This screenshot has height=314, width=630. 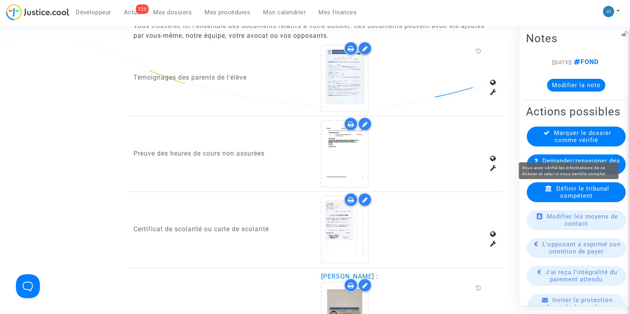 I want to click on span: L'opposant a exprimé son intention de payer, so click(x=581, y=248).